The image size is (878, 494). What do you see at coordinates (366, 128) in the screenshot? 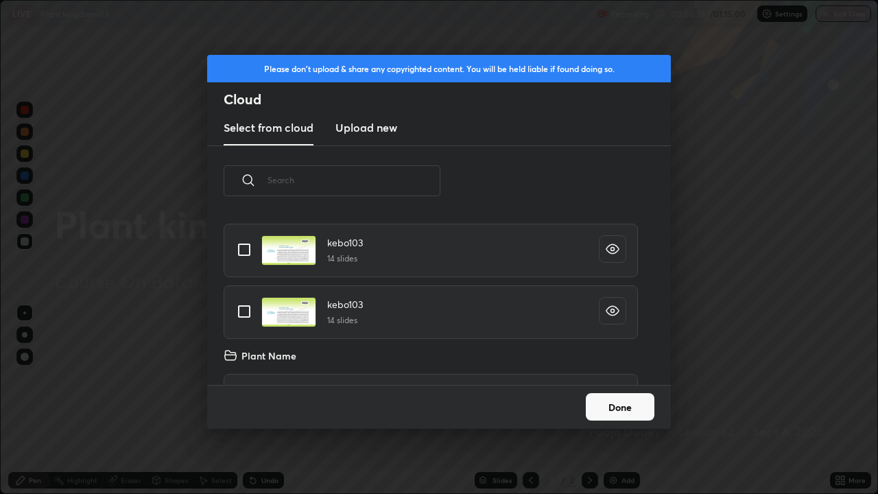
I see `h3: Upload new` at bounding box center [366, 128].